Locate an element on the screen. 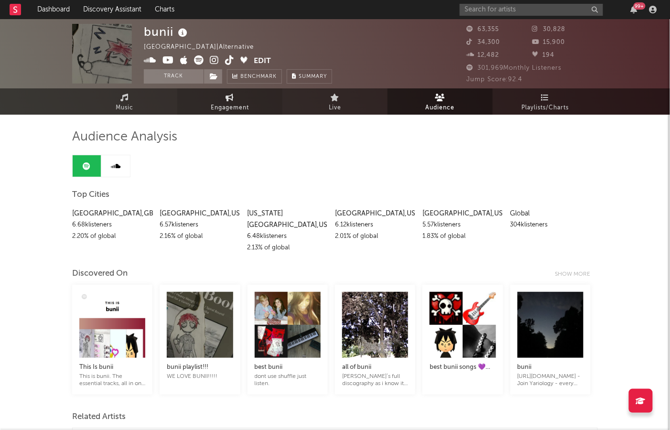 The height and width of the screenshot is (430, 670). button: Summary is located at coordinates (309, 76).